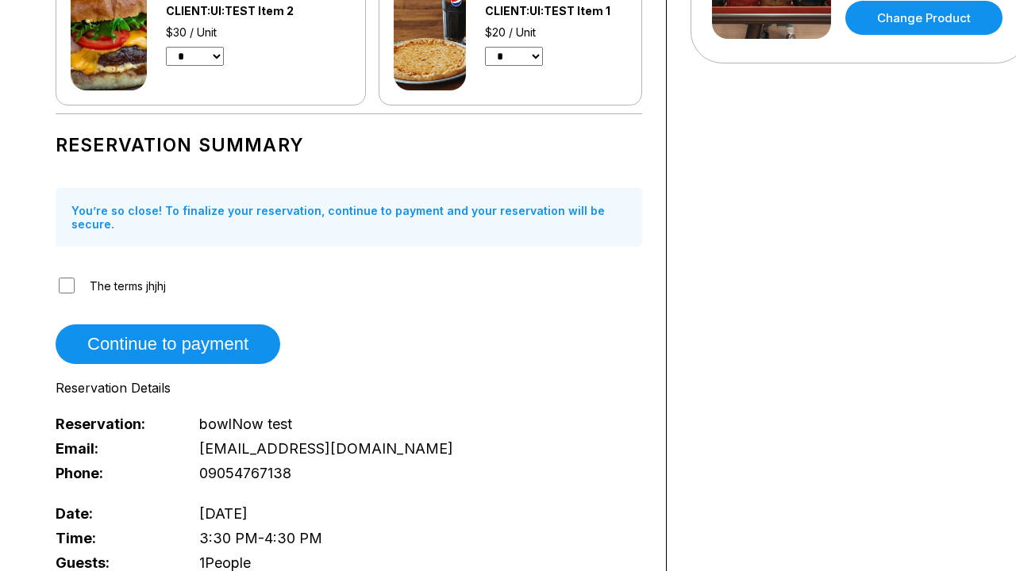  What do you see at coordinates (555, 10) in the screenshot?
I see `div: CLIENT:UI:TEST Item 1` at bounding box center [555, 10].